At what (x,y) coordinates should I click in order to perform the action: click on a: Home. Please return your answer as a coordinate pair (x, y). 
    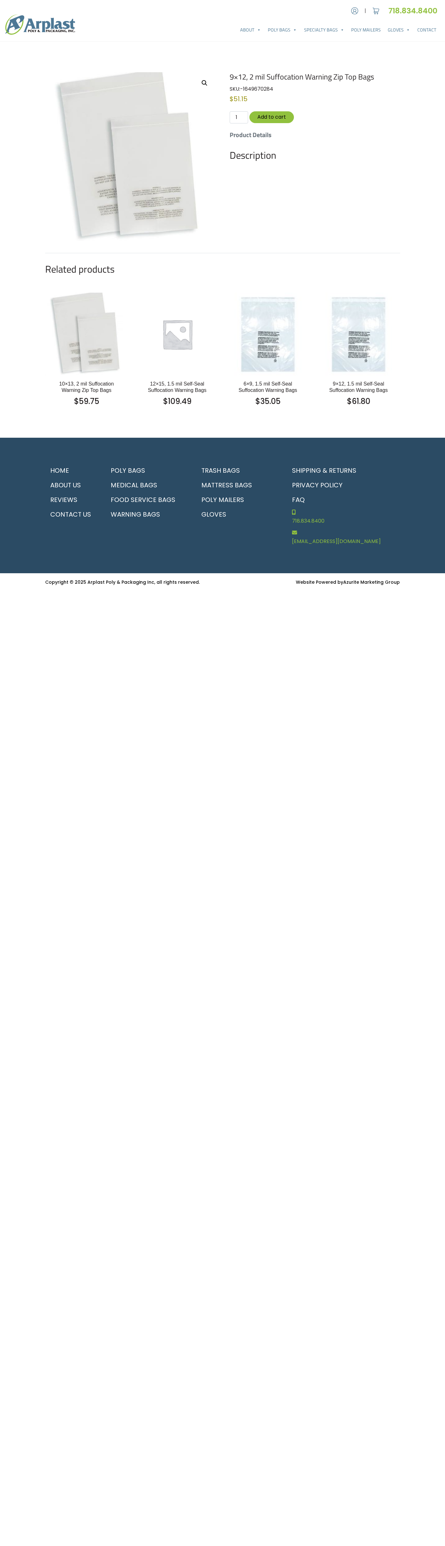
    Looking at the image, I should click on (72, 471).